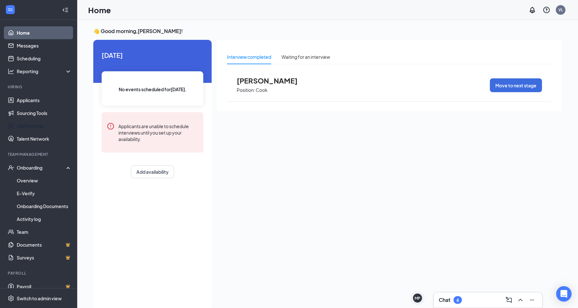 The width and height of the screenshot is (578, 308). I want to click on a: PayrollCrown, so click(44, 287).